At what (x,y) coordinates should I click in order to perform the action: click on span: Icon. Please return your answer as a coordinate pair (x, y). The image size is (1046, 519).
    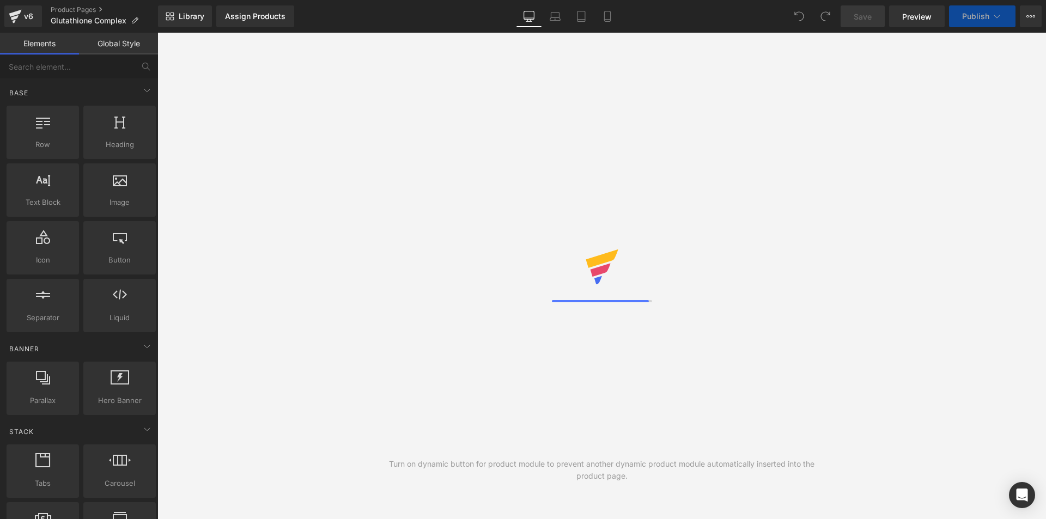
    Looking at the image, I should click on (43, 260).